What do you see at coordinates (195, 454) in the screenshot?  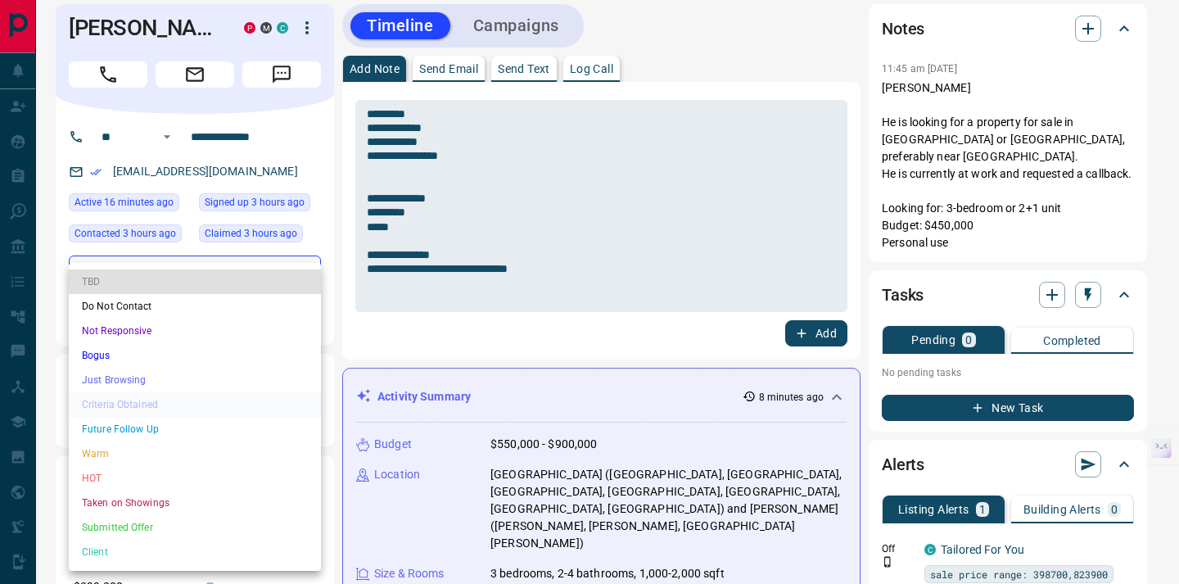 I see `li: Warm` at bounding box center [195, 454].